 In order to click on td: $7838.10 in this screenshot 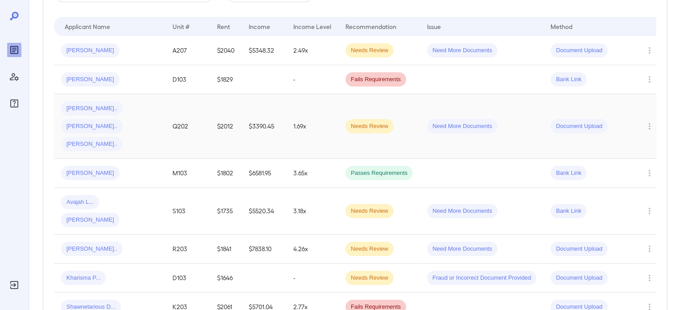, I will do `click(264, 249)`.